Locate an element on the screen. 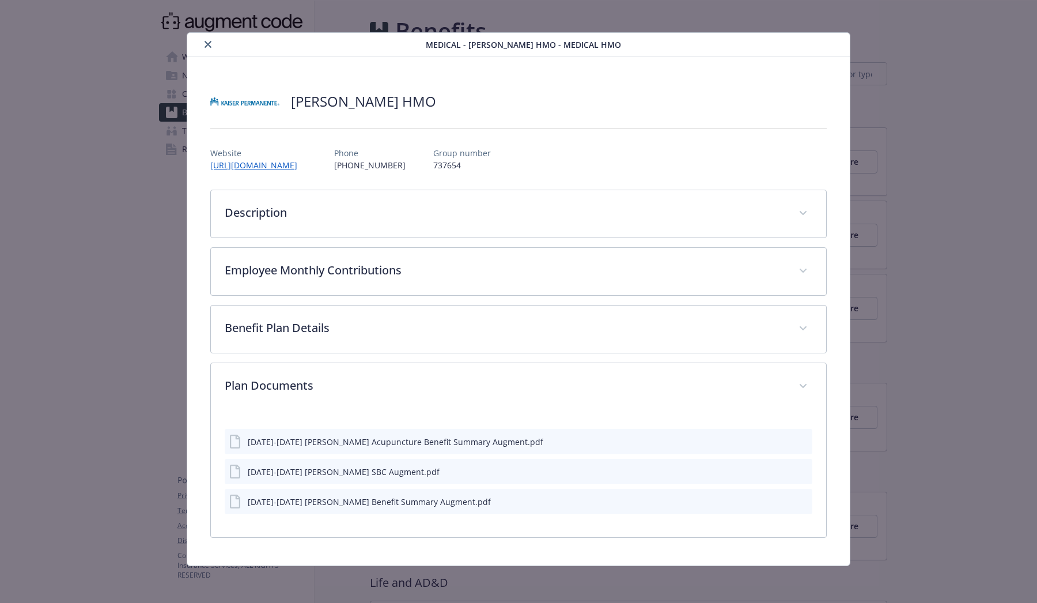 The height and width of the screenshot is (603, 1037). p: Plan Documents is located at coordinates (505, 386).